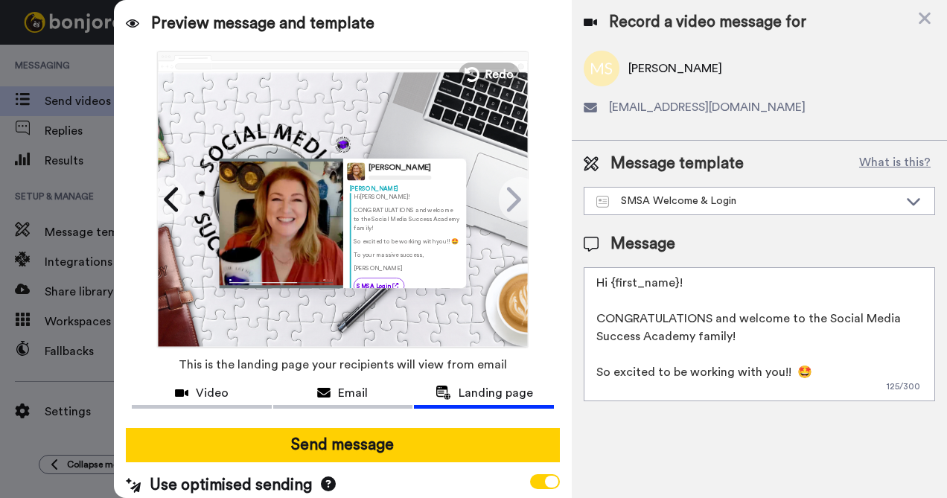  I want to click on span: Video, so click(212, 393).